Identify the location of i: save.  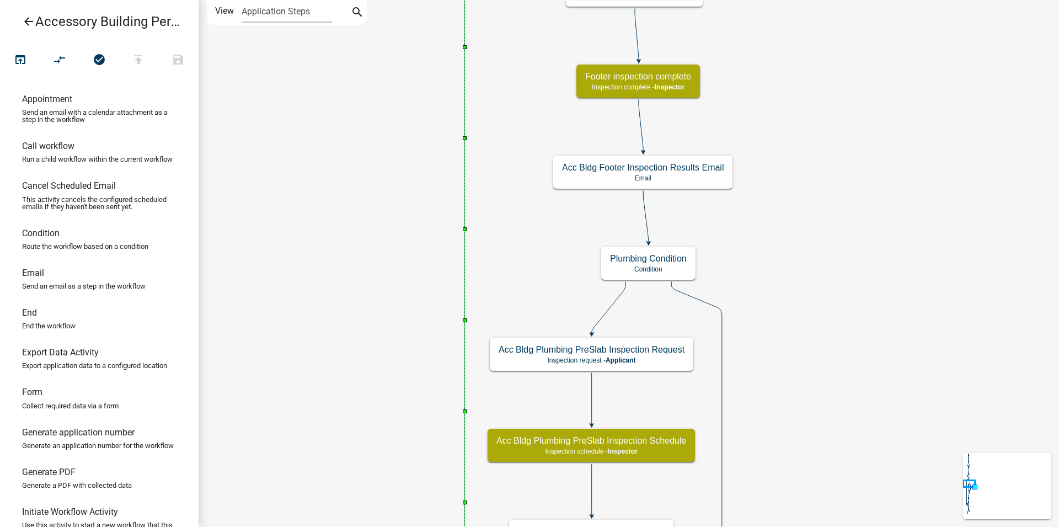
(178, 61).